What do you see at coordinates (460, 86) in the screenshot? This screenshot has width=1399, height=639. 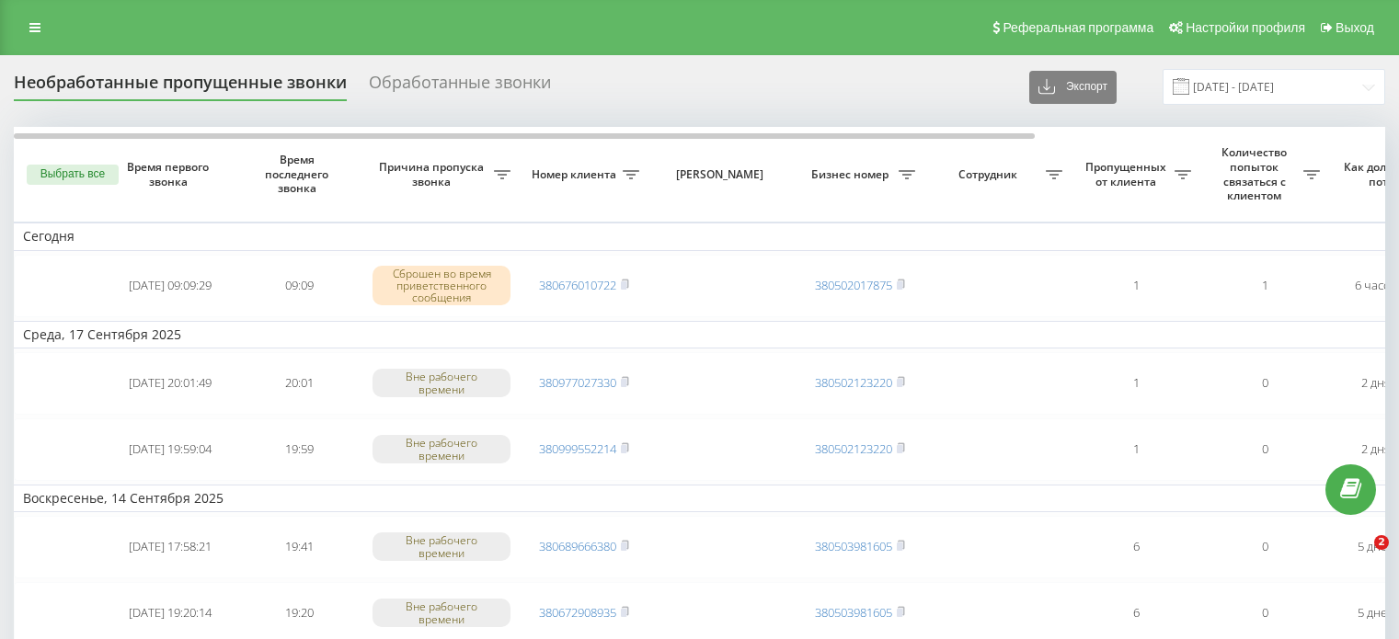 I see `div: Обработанные звонки` at bounding box center [460, 86].